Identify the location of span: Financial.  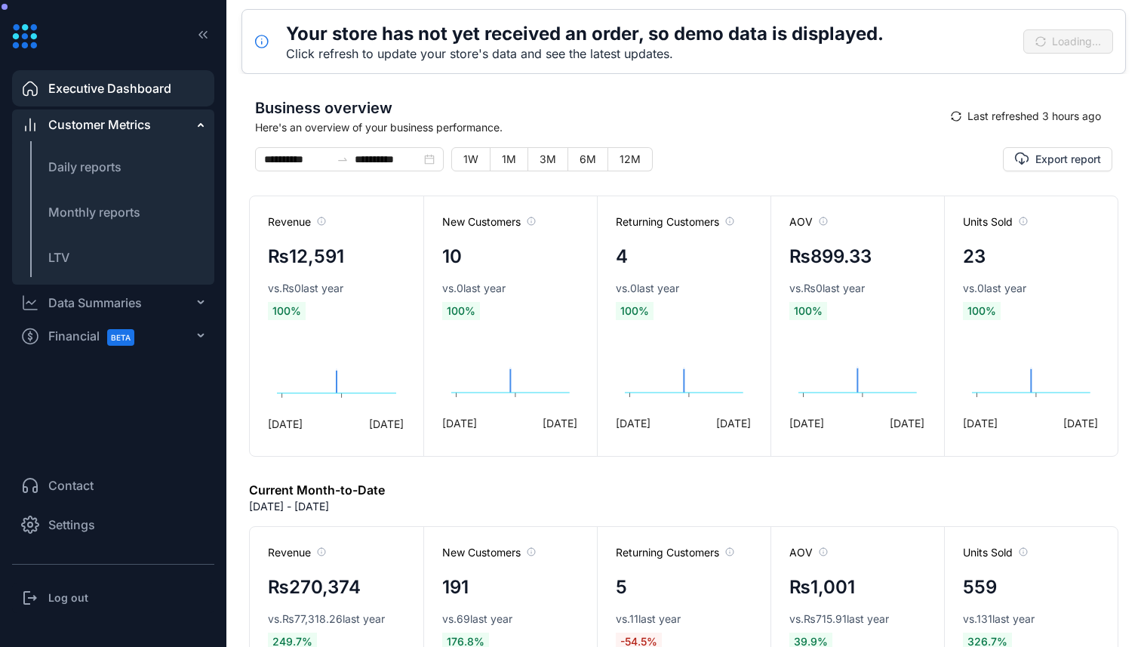
(98, 336).